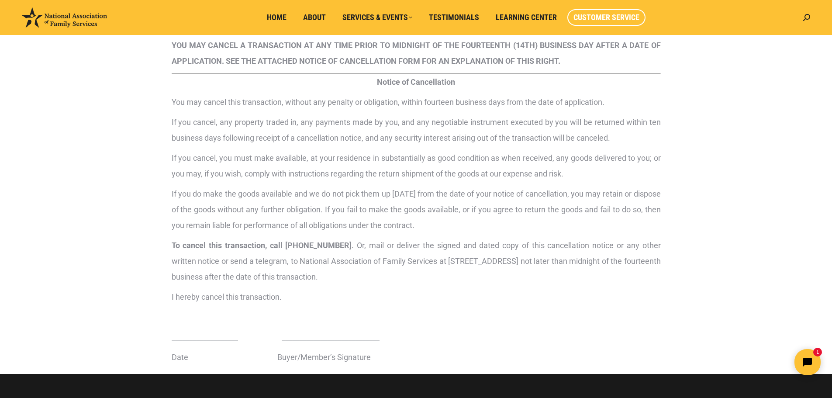 Image resolution: width=832 pixels, height=398 pixels. I want to click on a: Home, so click(277, 17).